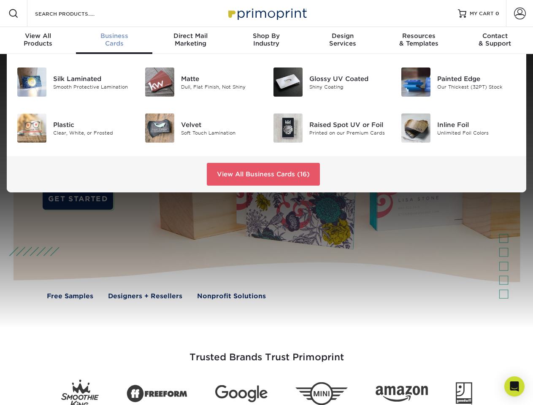 Image resolution: width=533 pixels, height=405 pixels. What do you see at coordinates (288, 128) in the screenshot?
I see `img: Raised Spot UV or Foil Business Cards` at bounding box center [288, 128].